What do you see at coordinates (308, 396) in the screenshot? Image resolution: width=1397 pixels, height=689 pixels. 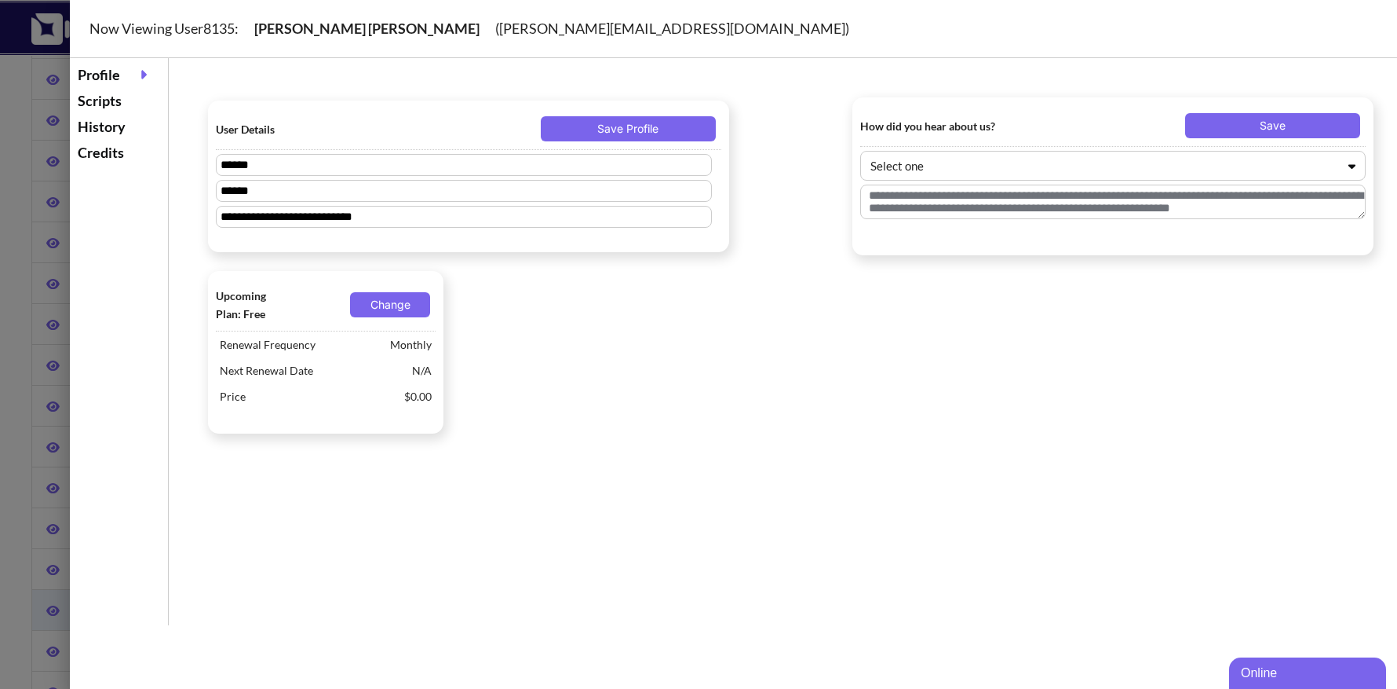 I see `span: Price` at bounding box center [308, 396].